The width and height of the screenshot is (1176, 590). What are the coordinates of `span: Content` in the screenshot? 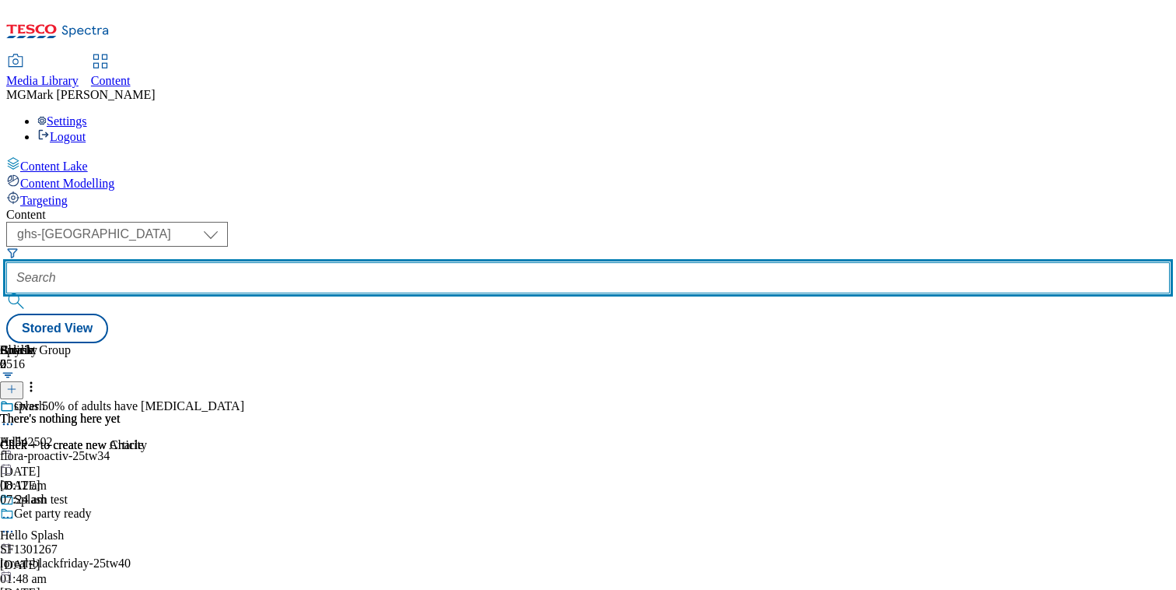 It's located at (110, 80).